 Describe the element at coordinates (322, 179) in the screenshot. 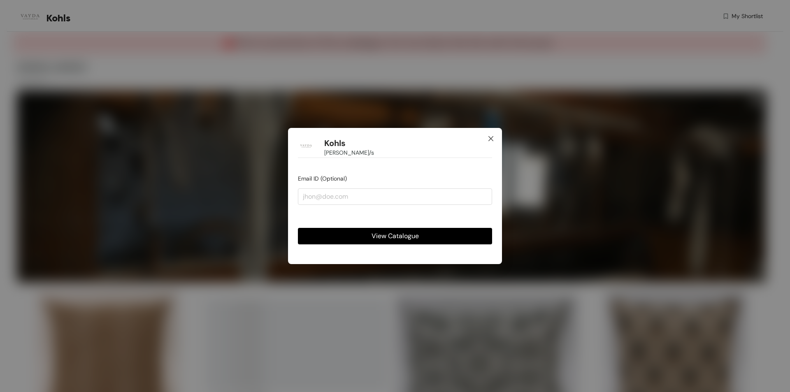

I see `span: Email ID (Optional)` at that location.